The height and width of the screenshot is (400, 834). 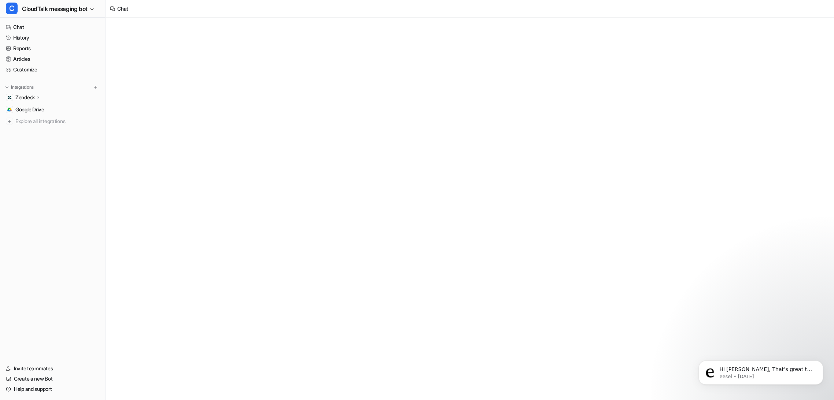 I want to click on a: Customize, so click(x=52, y=70).